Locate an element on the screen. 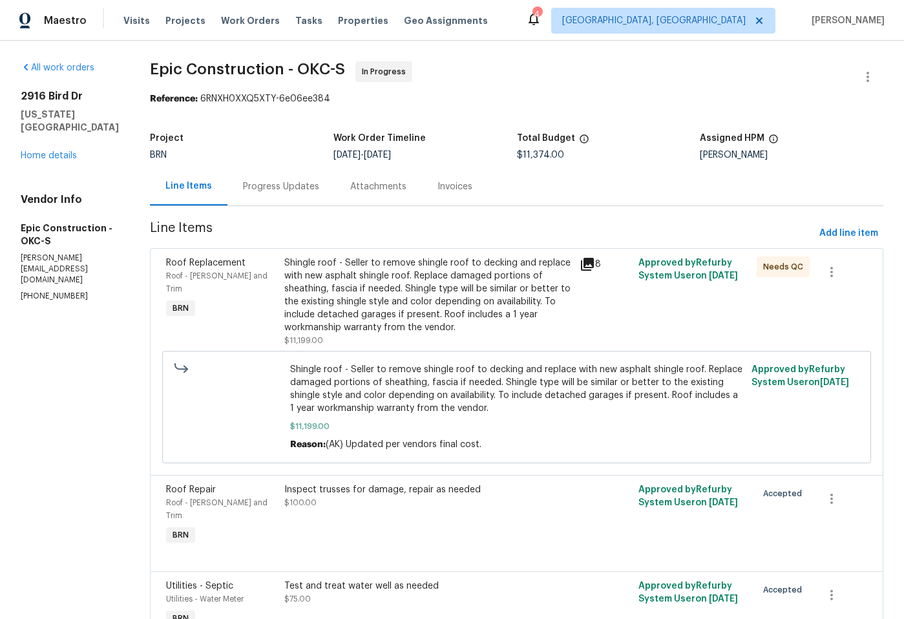 This screenshot has width=904, height=619. span: Utilities - Septic is located at coordinates (200, 586).